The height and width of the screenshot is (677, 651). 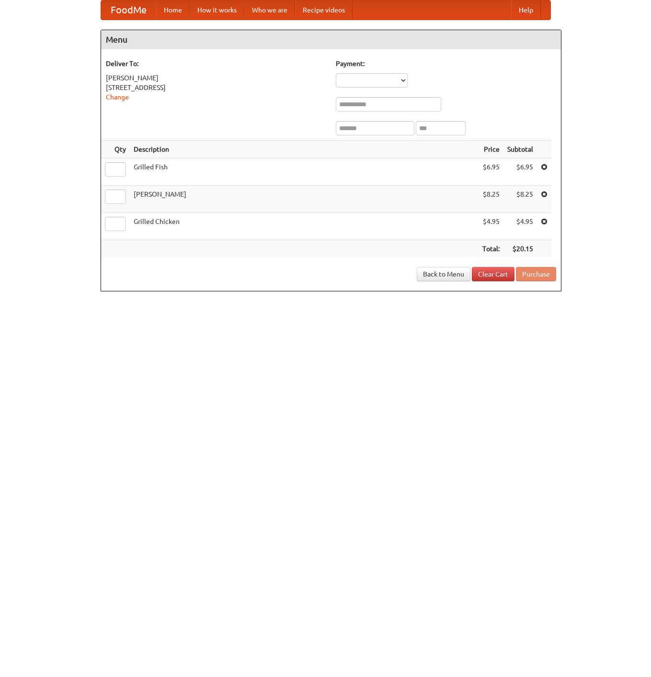 What do you see at coordinates (115, 149) in the screenshot?
I see `th: Qty` at bounding box center [115, 149].